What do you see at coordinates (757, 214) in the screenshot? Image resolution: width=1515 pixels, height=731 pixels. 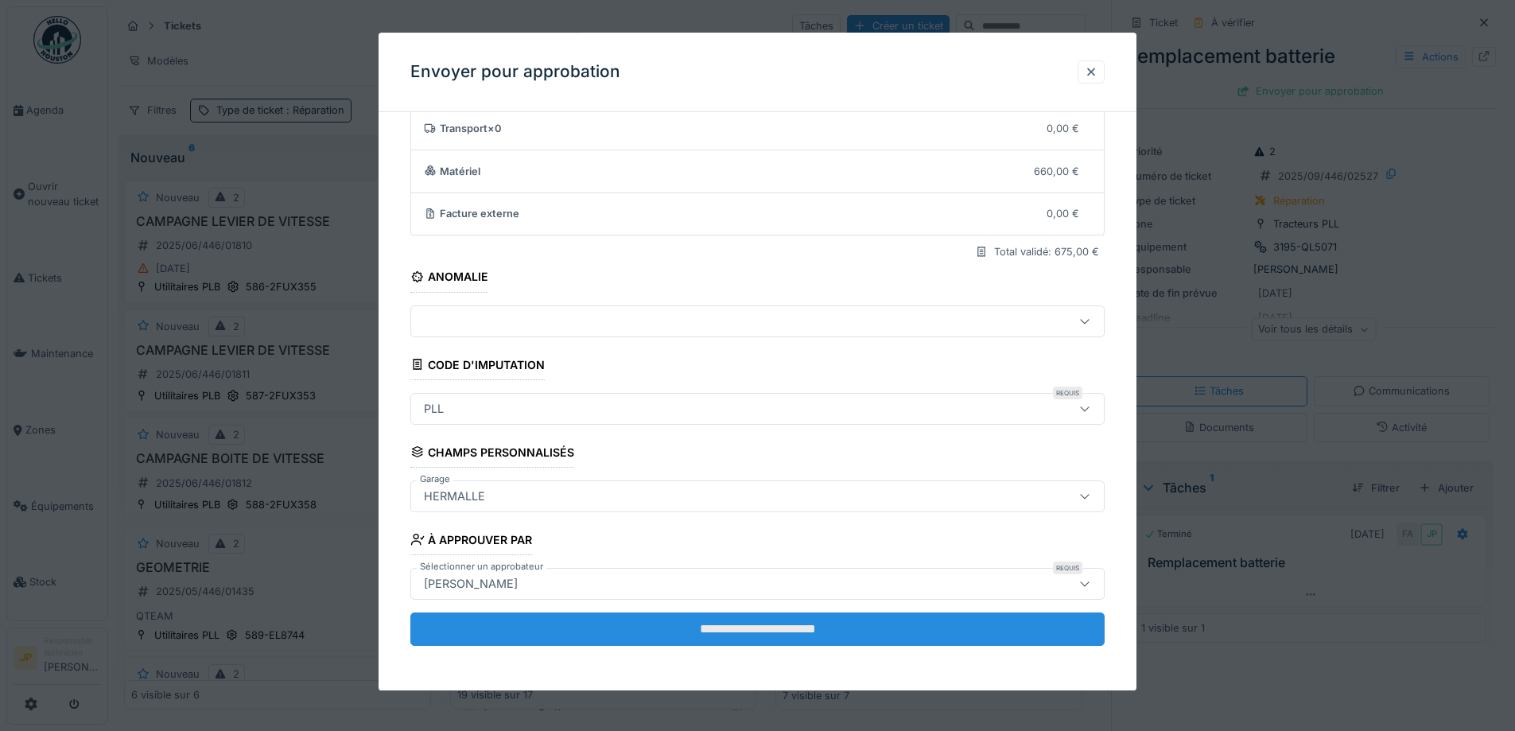 I see `summary: Facture externe0,00 €` at bounding box center [757, 214].